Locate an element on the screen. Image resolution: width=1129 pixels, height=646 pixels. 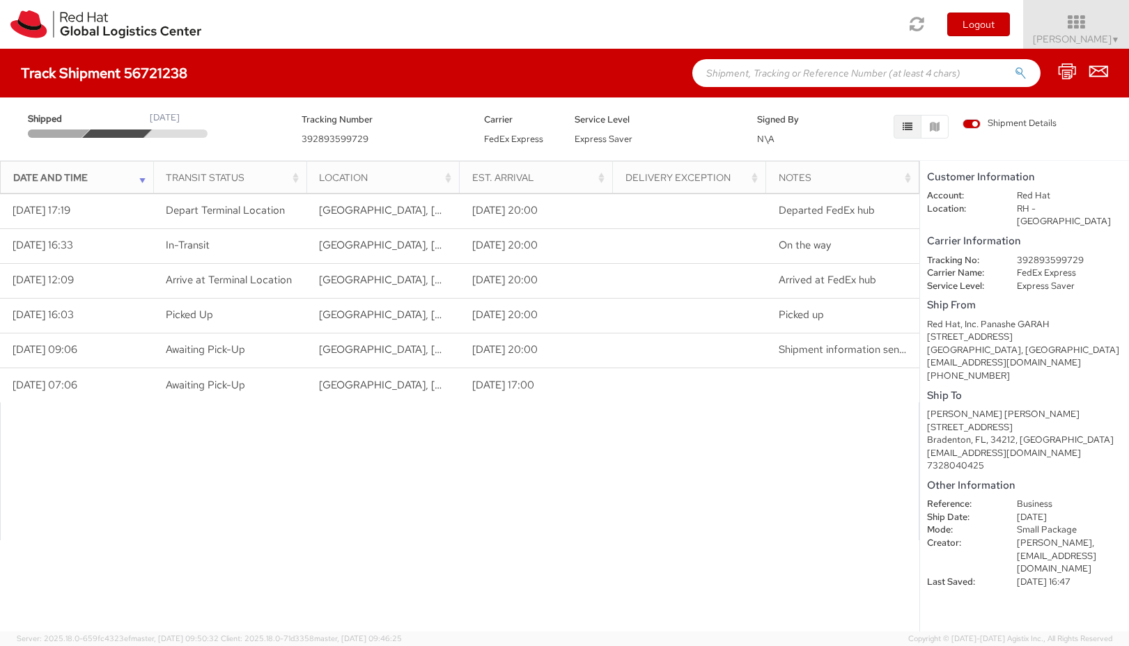
dt: Location: is located at coordinates (961, 209).